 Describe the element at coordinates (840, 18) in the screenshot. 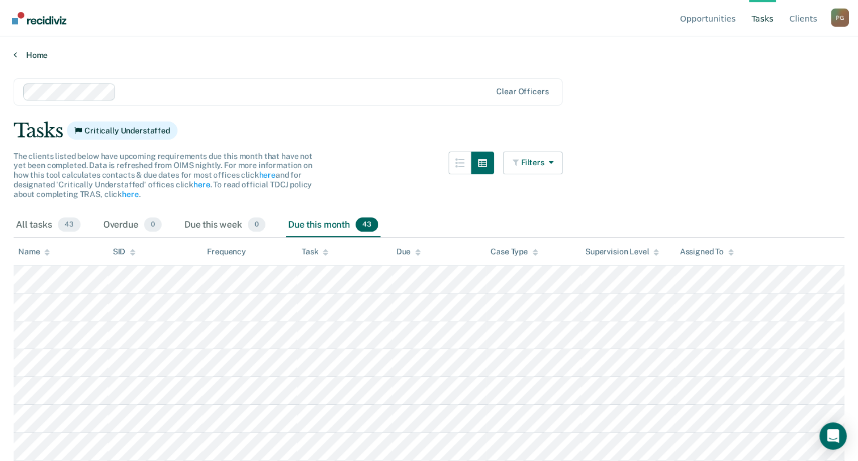

I see `button: Profile dropdown button` at that location.